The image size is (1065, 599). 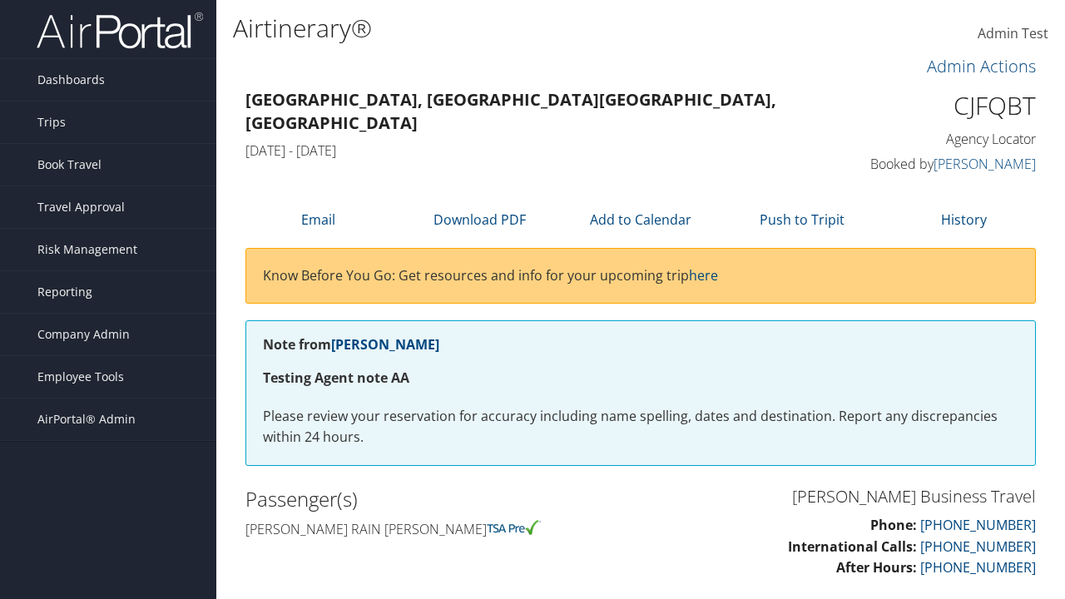 I want to click on a: Download PDF, so click(x=479, y=220).